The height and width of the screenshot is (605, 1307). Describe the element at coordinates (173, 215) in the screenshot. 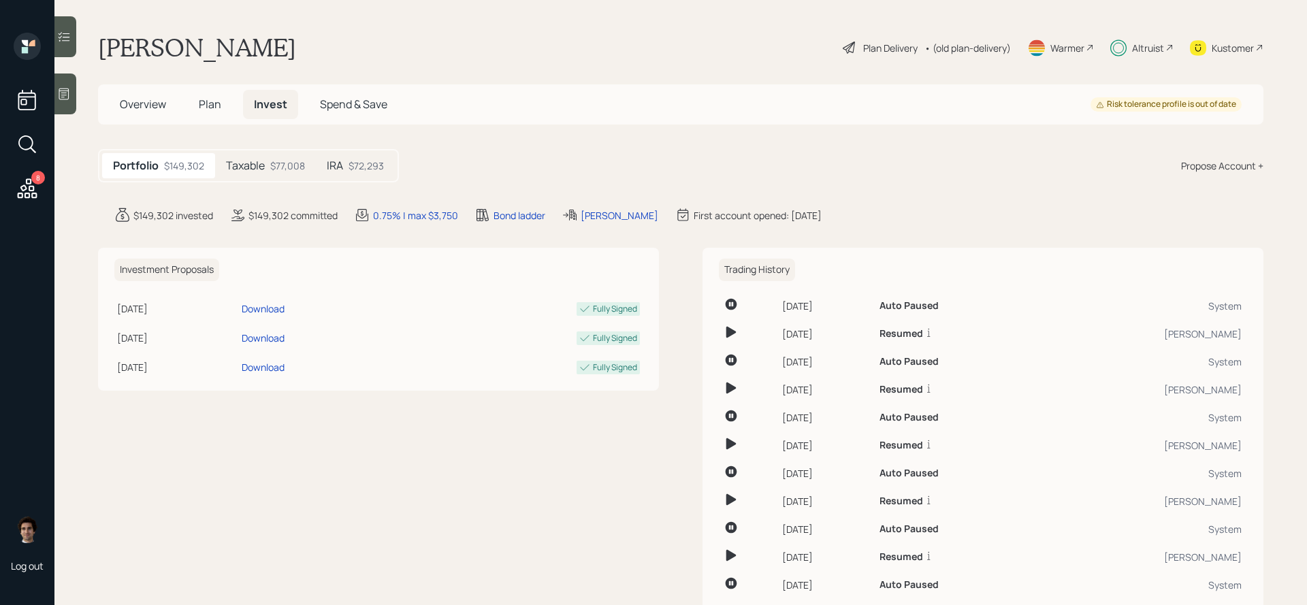

I see `div: $149,302 invested` at that location.